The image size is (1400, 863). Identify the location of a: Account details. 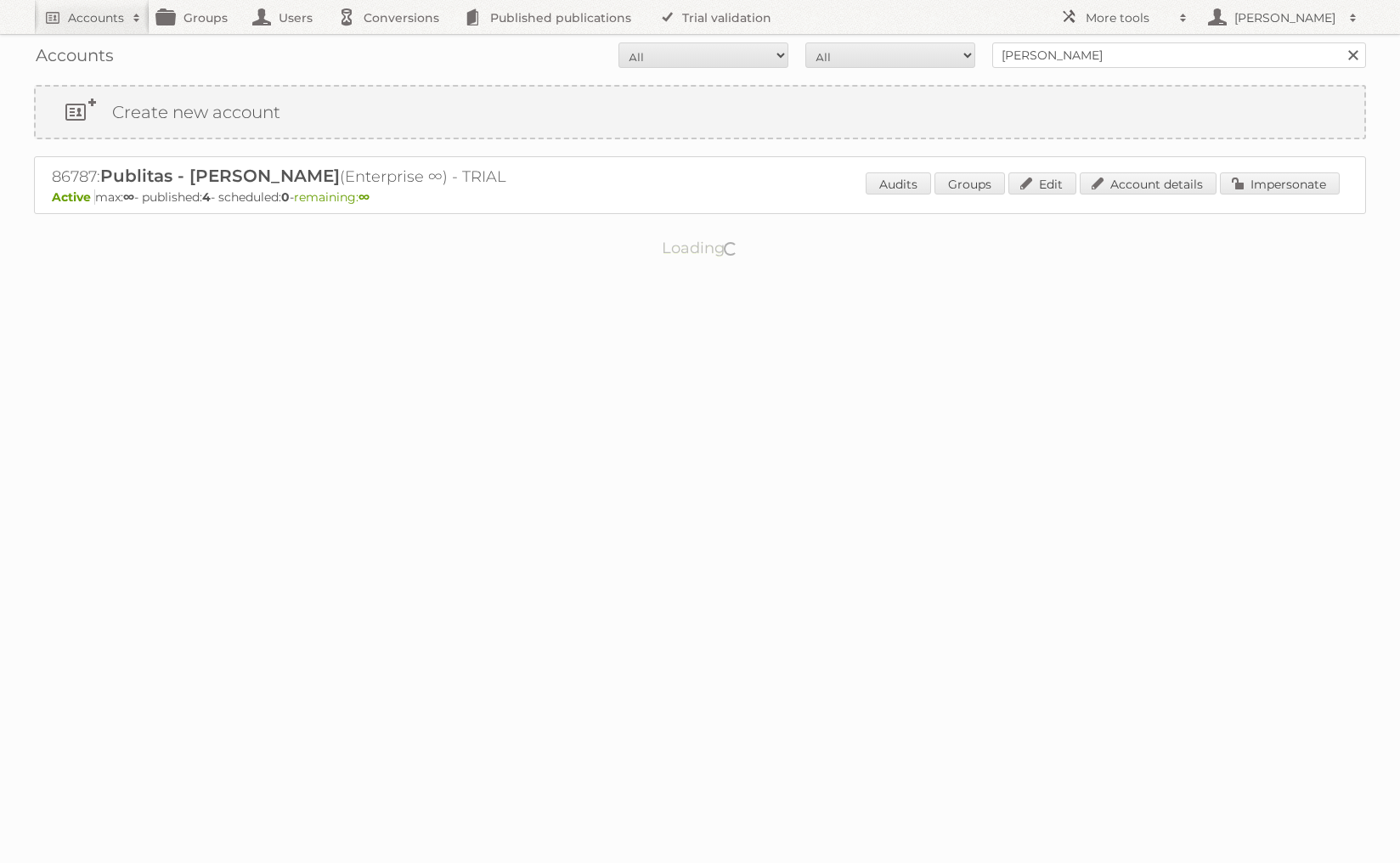
(1147, 183).